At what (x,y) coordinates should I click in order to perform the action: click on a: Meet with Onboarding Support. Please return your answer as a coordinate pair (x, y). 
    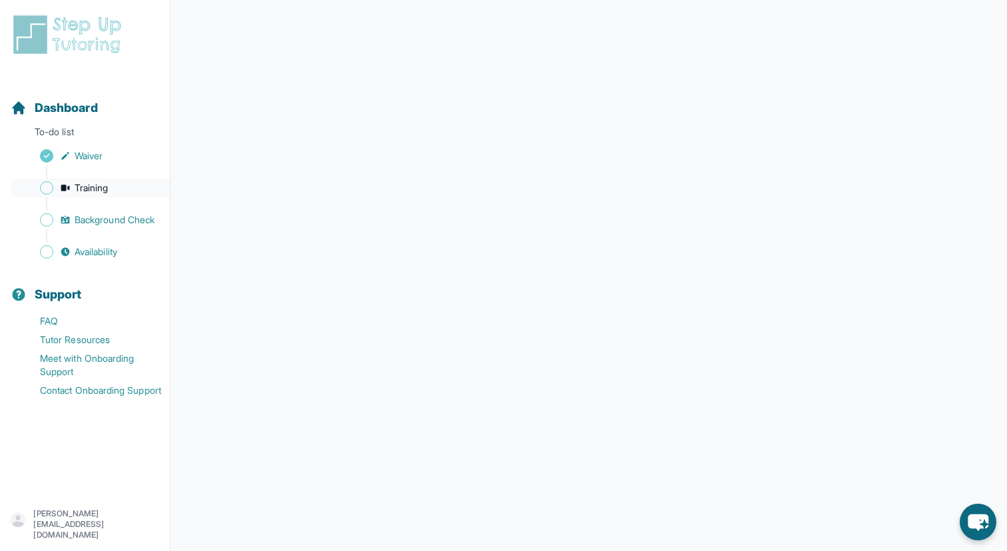
    Looking at the image, I should click on (90, 365).